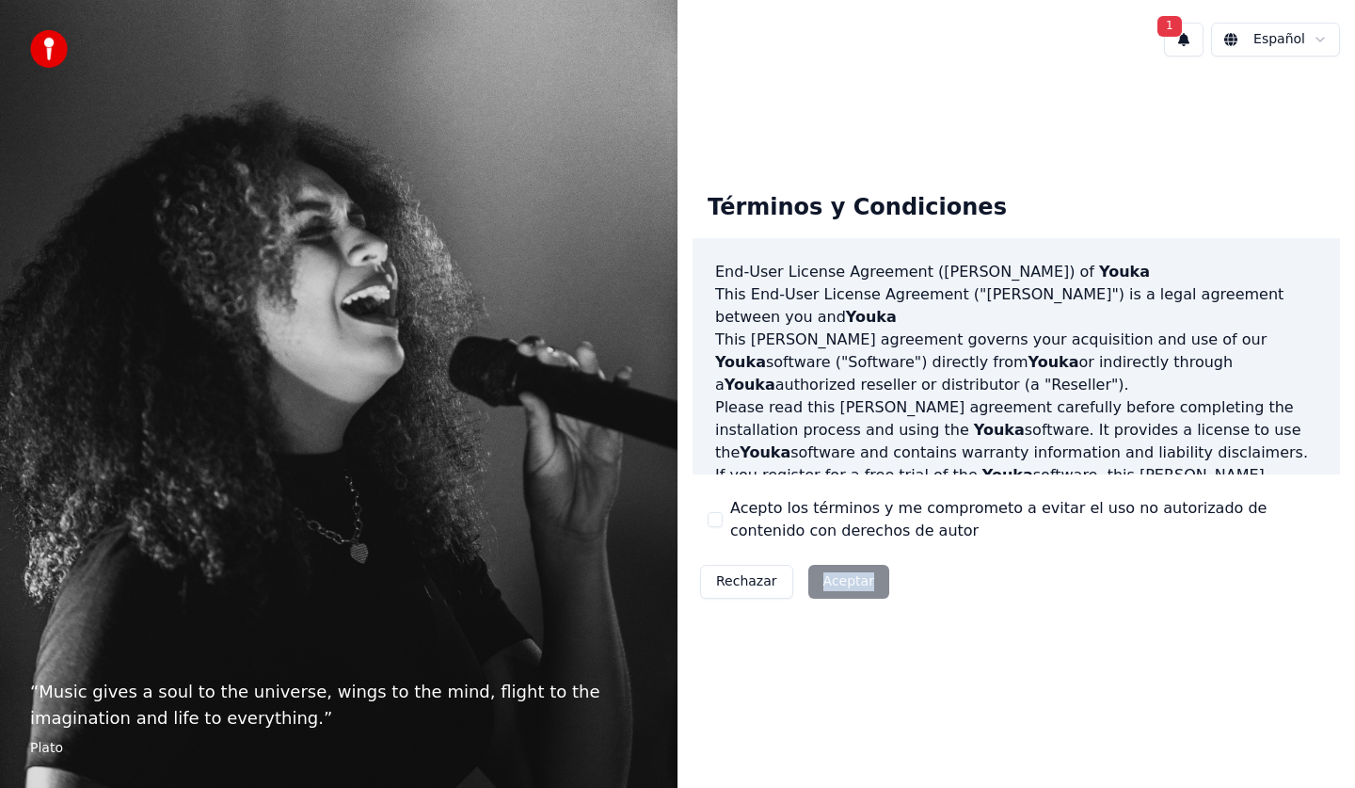 The image size is (1355, 788). What do you see at coordinates (339, 705) in the screenshot?
I see `p: “ Music gives a soul to the universe, wings to the mind, flight to the imagination and life to ev...` at bounding box center [339, 705].